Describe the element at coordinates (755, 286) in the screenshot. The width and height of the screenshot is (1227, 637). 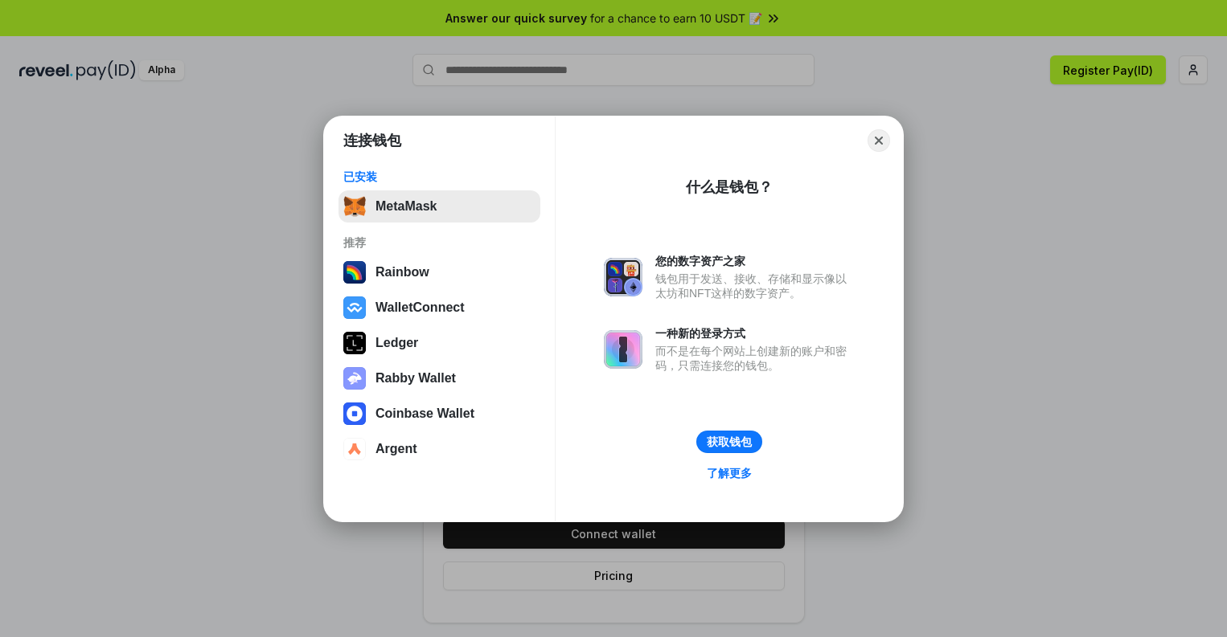
I see `div: 钱包用于发送、接收、存储和显示像以太坊和NFT这样的数字资产。` at that location.